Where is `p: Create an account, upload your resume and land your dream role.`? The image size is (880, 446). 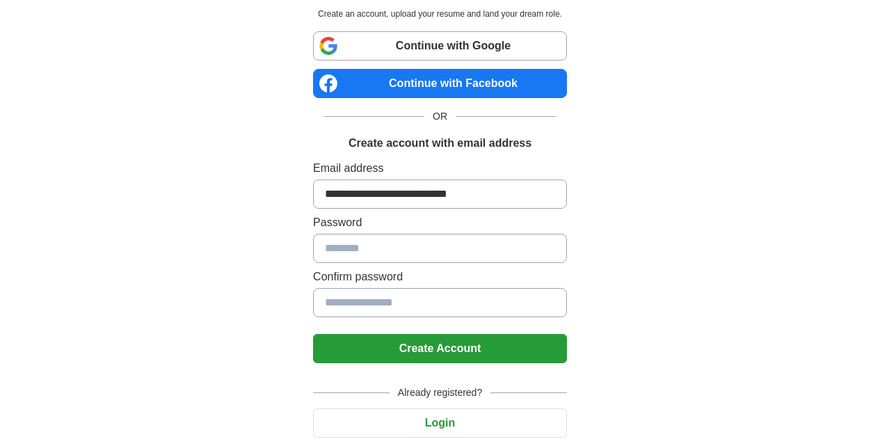
p: Create an account, upload your resume and land your dream role. is located at coordinates (440, 14).